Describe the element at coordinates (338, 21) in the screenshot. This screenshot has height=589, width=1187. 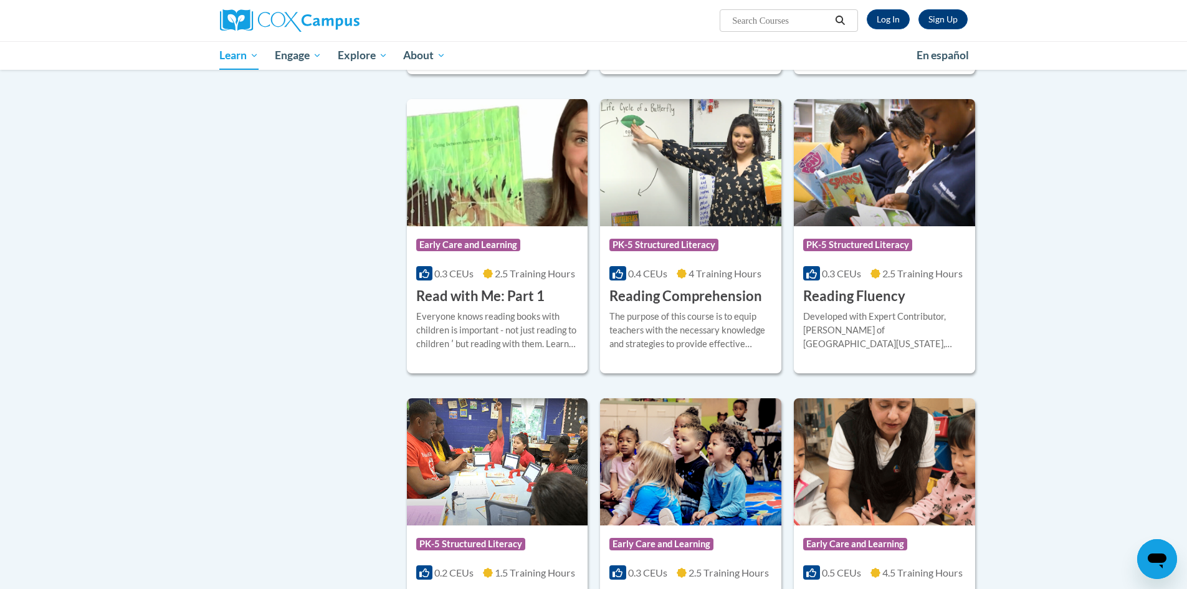
I see `a: Cox Campus` at that location.